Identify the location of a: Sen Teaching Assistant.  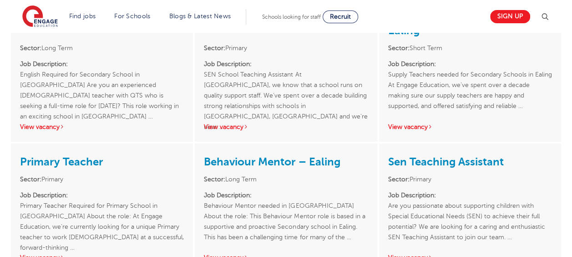
(446, 162).